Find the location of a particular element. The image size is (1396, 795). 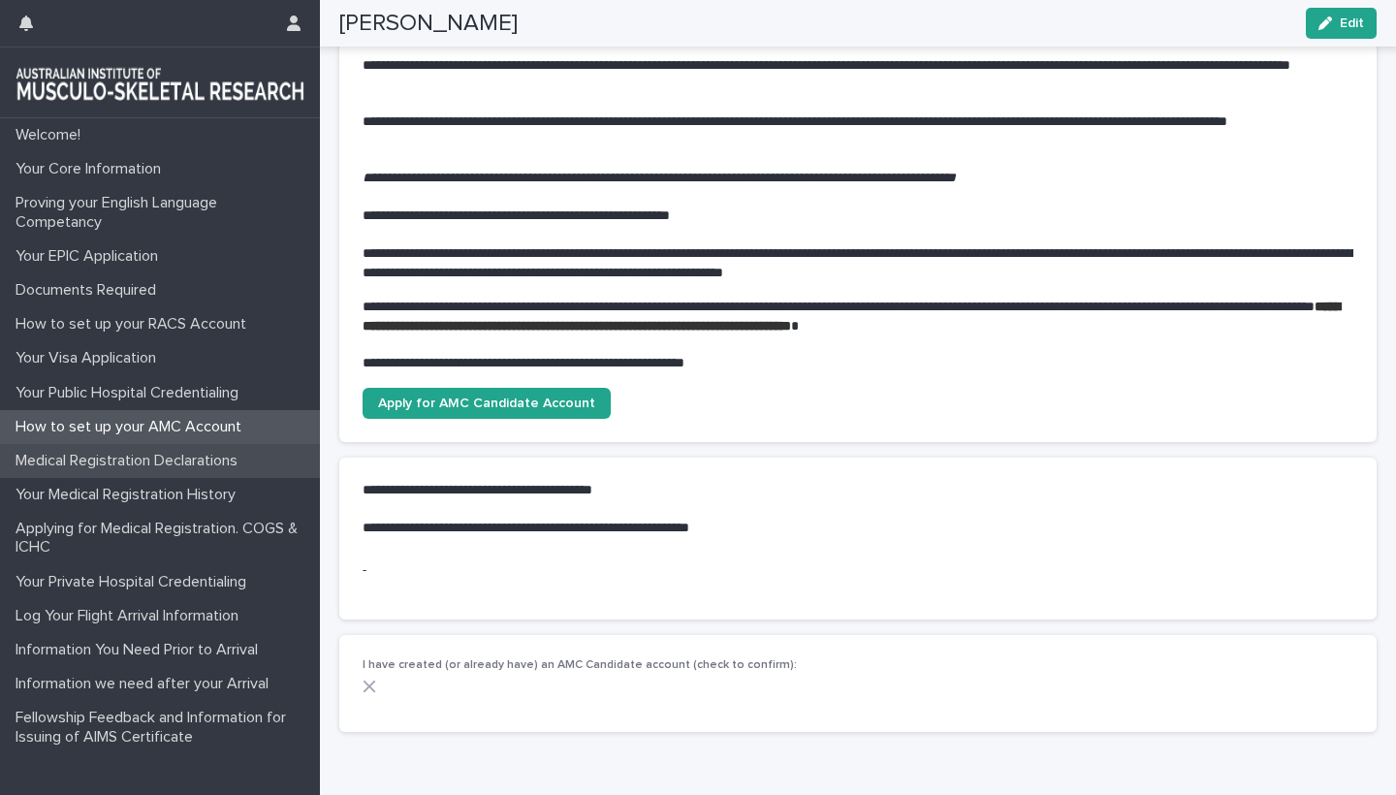

img: 1xcjEmqDTcmQhduivVBy is located at coordinates (160, 82).